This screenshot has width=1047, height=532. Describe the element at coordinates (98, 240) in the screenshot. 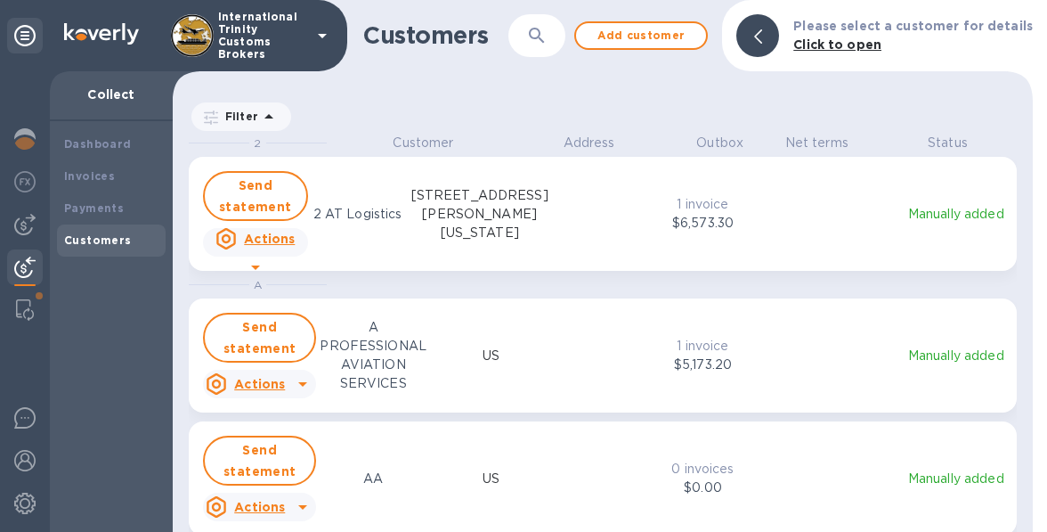

I see `b: Customers` at that location.